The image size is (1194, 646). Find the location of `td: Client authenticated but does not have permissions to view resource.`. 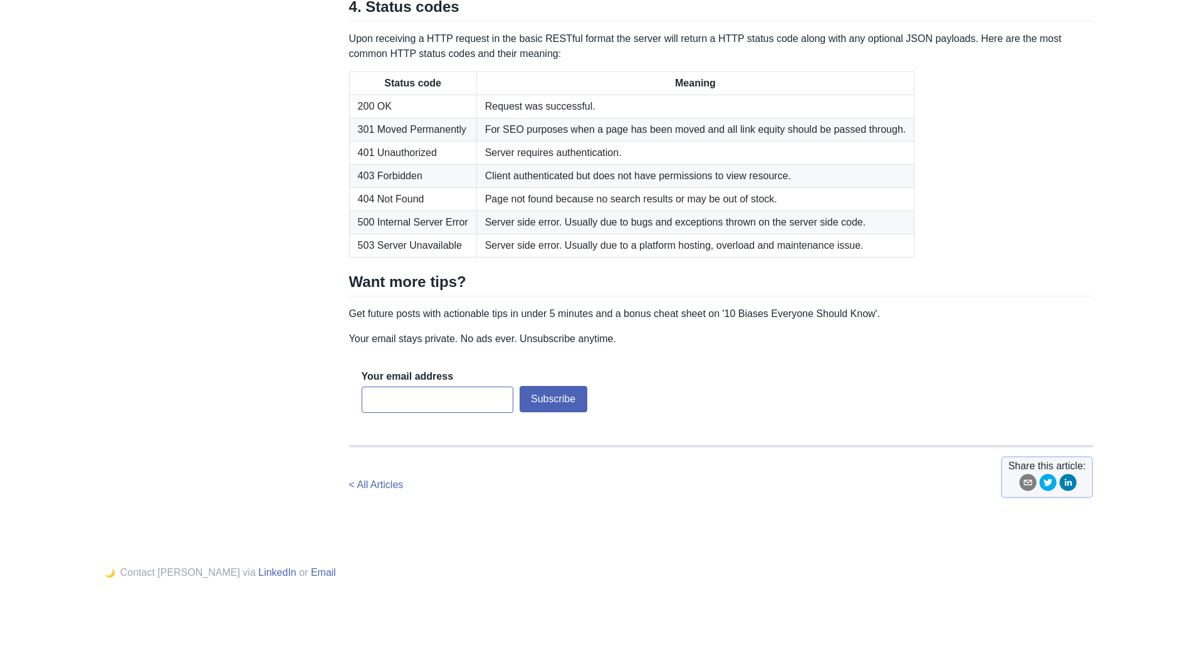

td: Client authenticated but does not have permissions to view resource. is located at coordinates (695, 176).